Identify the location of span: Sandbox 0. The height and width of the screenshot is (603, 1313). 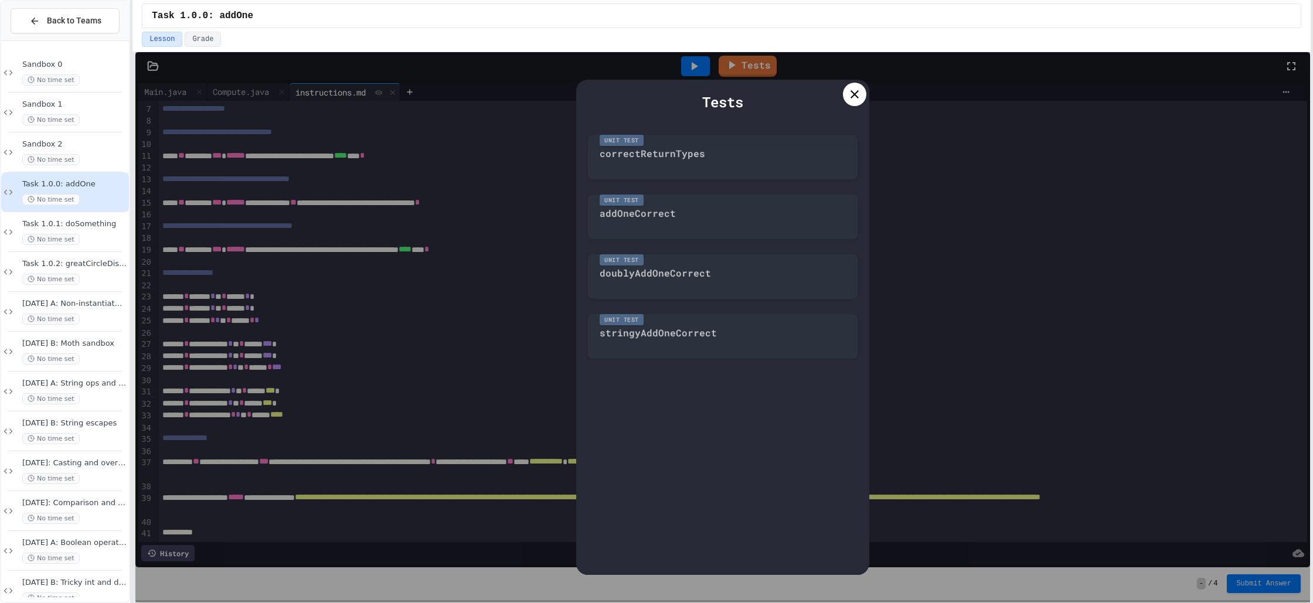
(74, 64).